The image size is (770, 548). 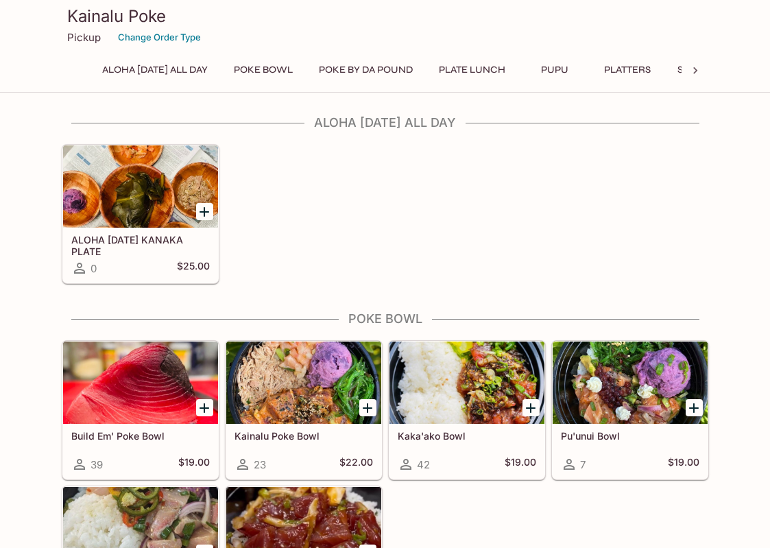 What do you see at coordinates (630, 410) in the screenshot?
I see `a: Pu'unui Bowl7$19.00` at bounding box center [630, 410].